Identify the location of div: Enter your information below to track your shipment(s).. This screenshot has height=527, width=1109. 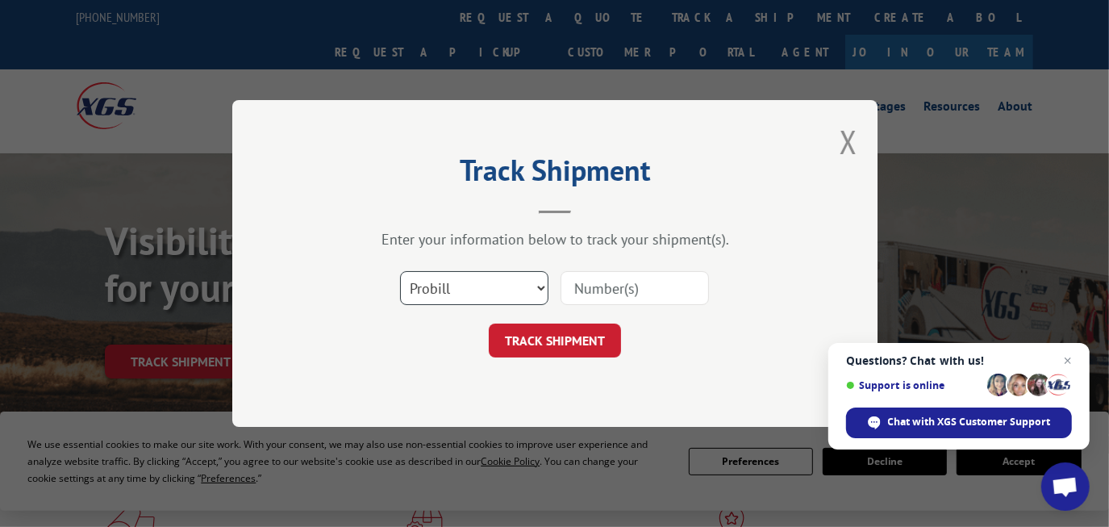
(555, 239).